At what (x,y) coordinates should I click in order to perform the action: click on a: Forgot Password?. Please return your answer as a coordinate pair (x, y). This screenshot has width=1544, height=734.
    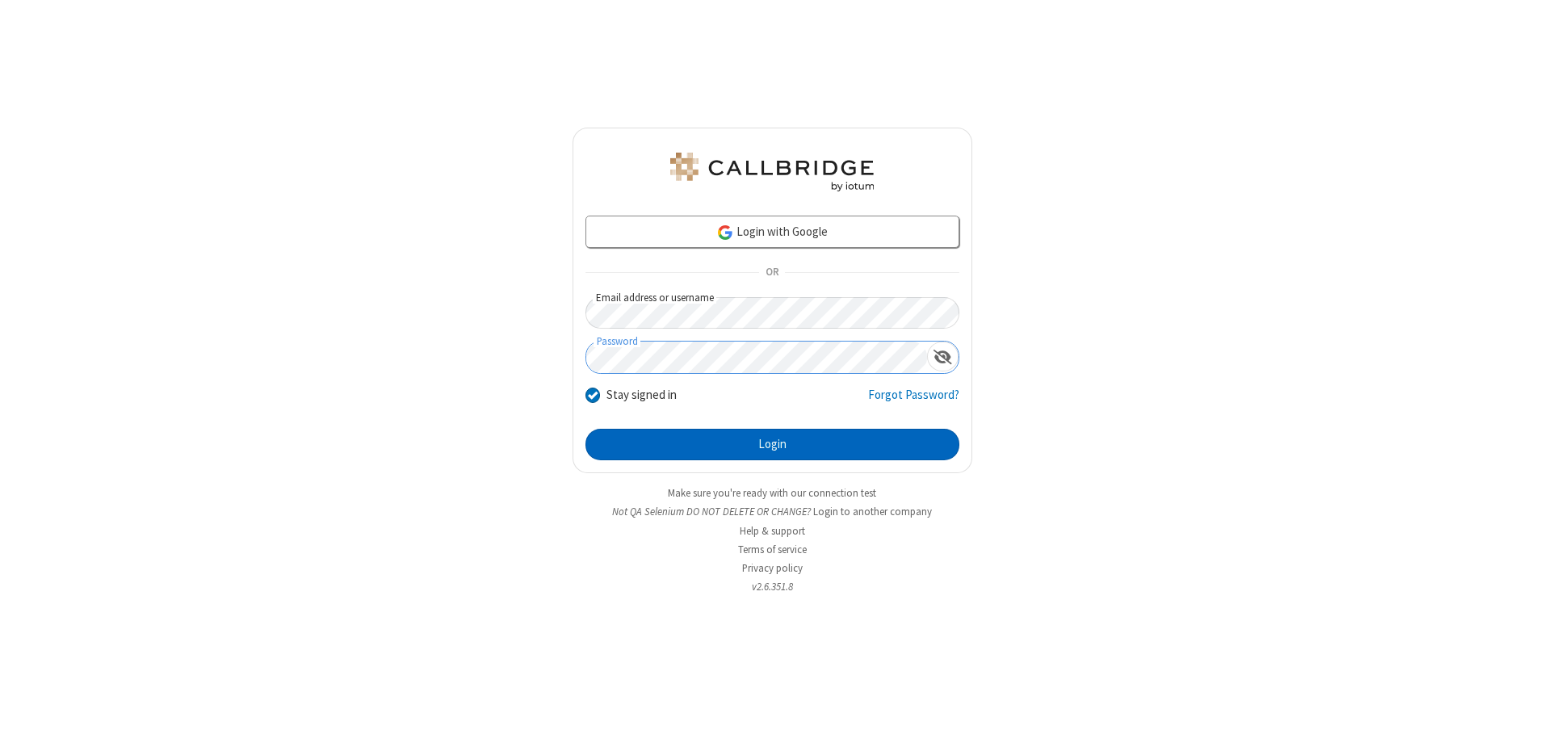
    Looking at the image, I should click on (913, 401).